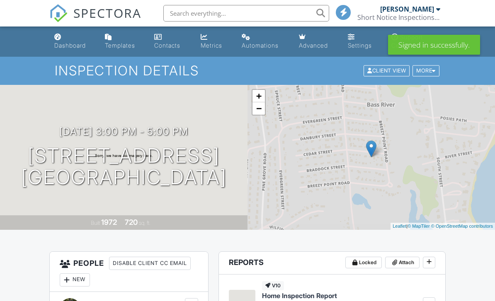  What do you see at coordinates (246, 13) in the screenshot?
I see `input: Search everything...` at bounding box center [246, 13].